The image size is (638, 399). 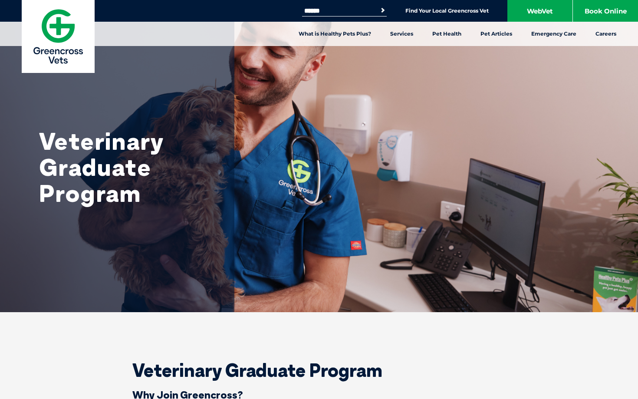 I want to click on a: Emergency Care, so click(x=554, y=34).